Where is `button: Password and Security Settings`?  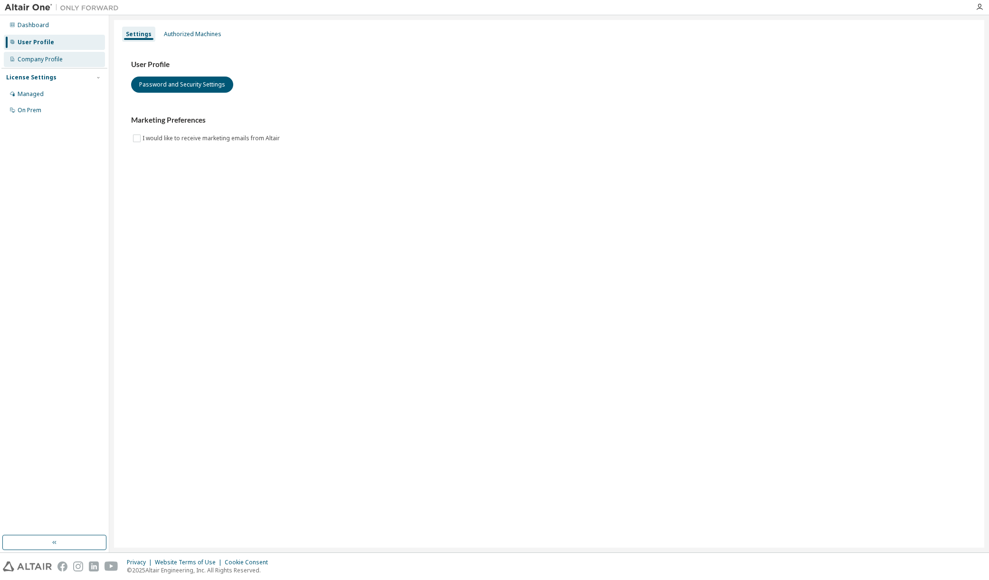
button: Password and Security Settings is located at coordinates (182, 85).